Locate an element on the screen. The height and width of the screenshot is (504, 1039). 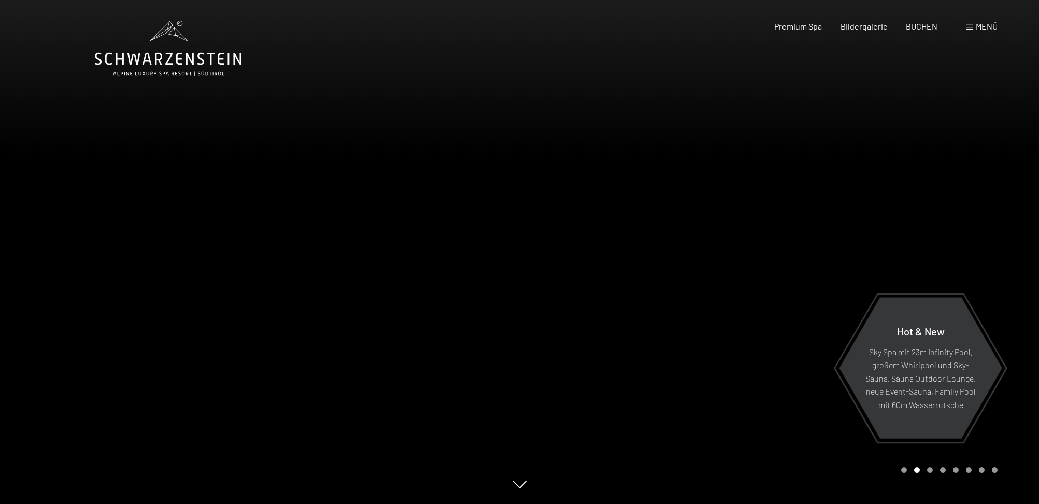
a: Premium Spa is located at coordinates (798, 26).